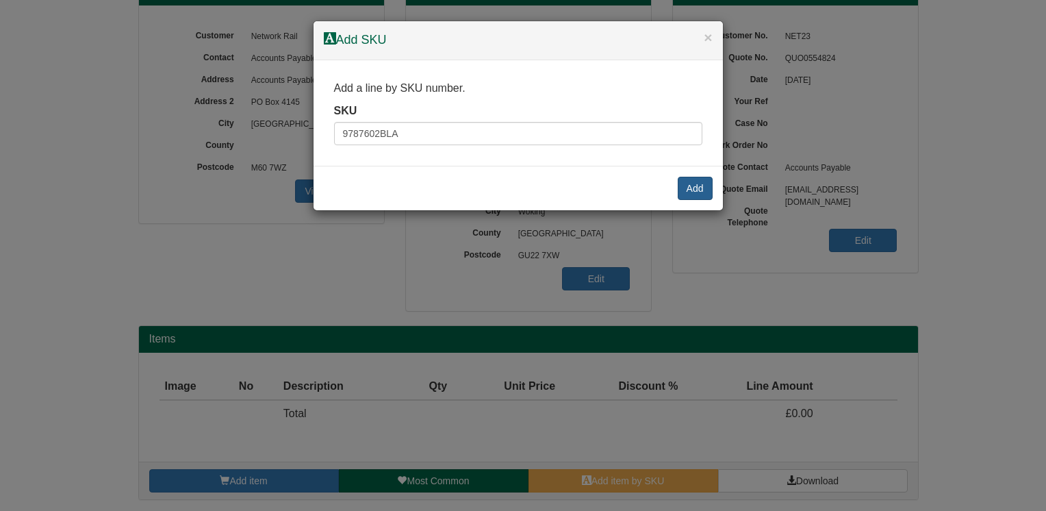 The image size is (1046, 511). I want to click on label: SKU, so click(346, 111).